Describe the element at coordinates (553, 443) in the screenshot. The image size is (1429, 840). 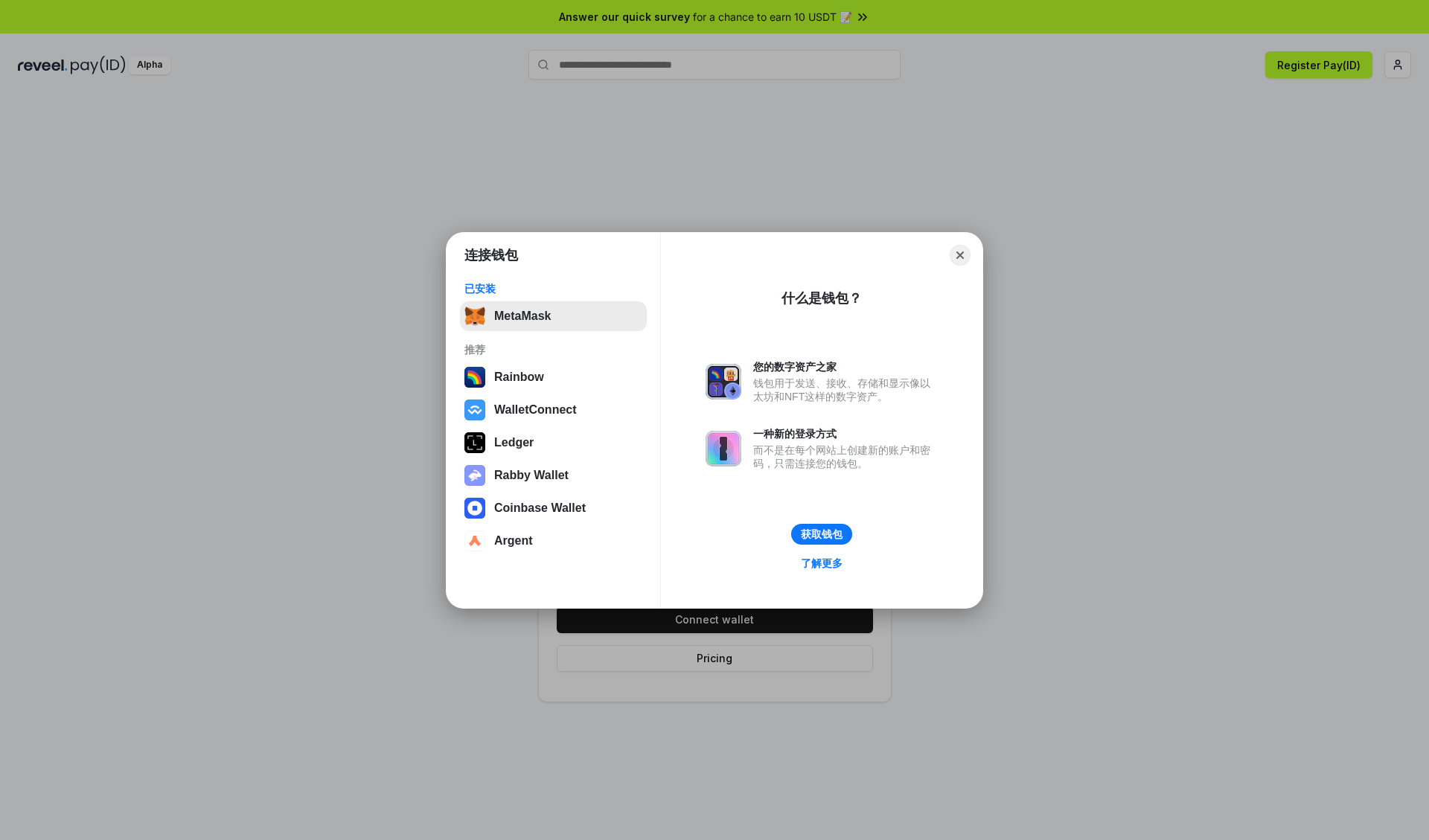
I see `button: Ledger` at that location.